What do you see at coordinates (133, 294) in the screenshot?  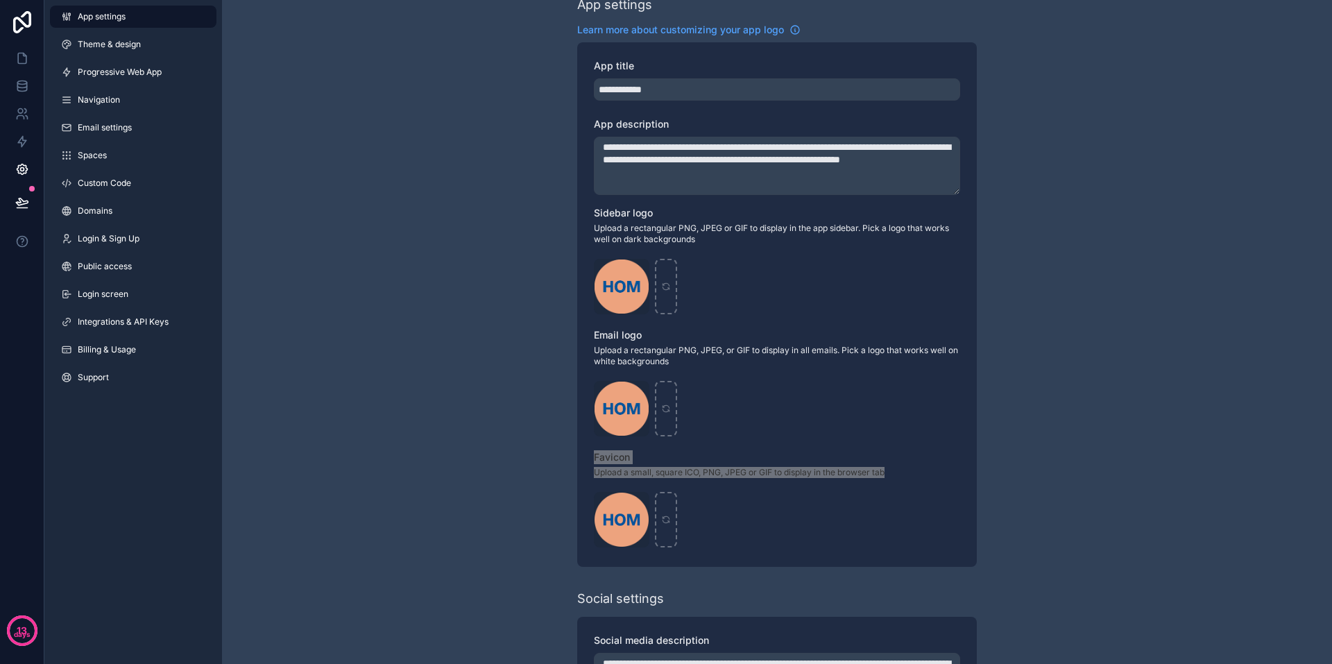 I see `a: Login screen` at bounding box center [133, 294].